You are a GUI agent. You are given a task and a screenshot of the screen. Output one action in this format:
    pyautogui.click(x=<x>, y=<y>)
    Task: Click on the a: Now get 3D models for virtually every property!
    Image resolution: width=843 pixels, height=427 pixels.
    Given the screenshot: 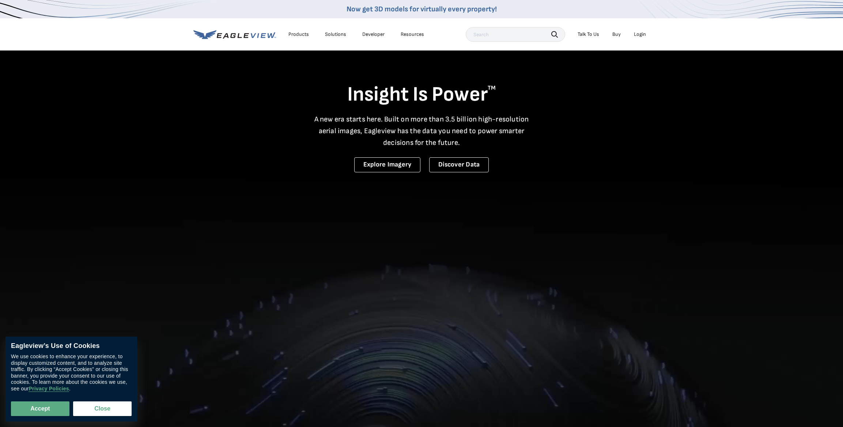 What is the action you would take?
    pyautogui.click(x=421, y=9)
    